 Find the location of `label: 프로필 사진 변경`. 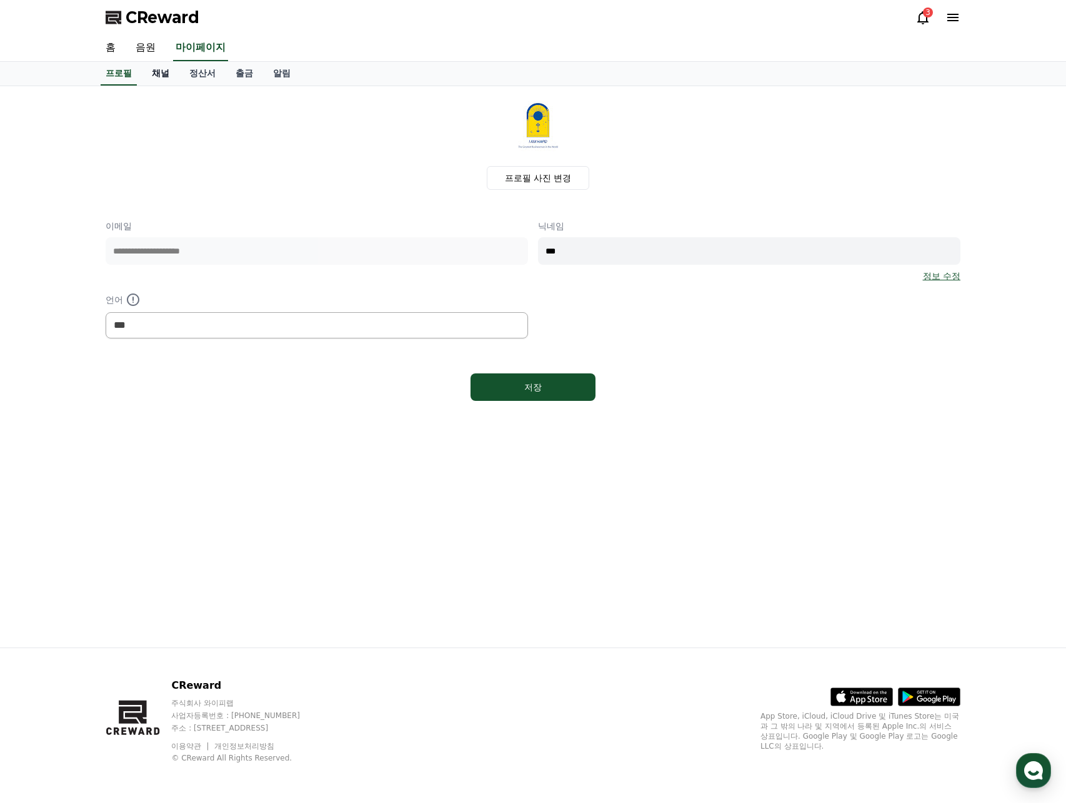

label: 프로필 사진 변경 is located at coordinates (538, 178).